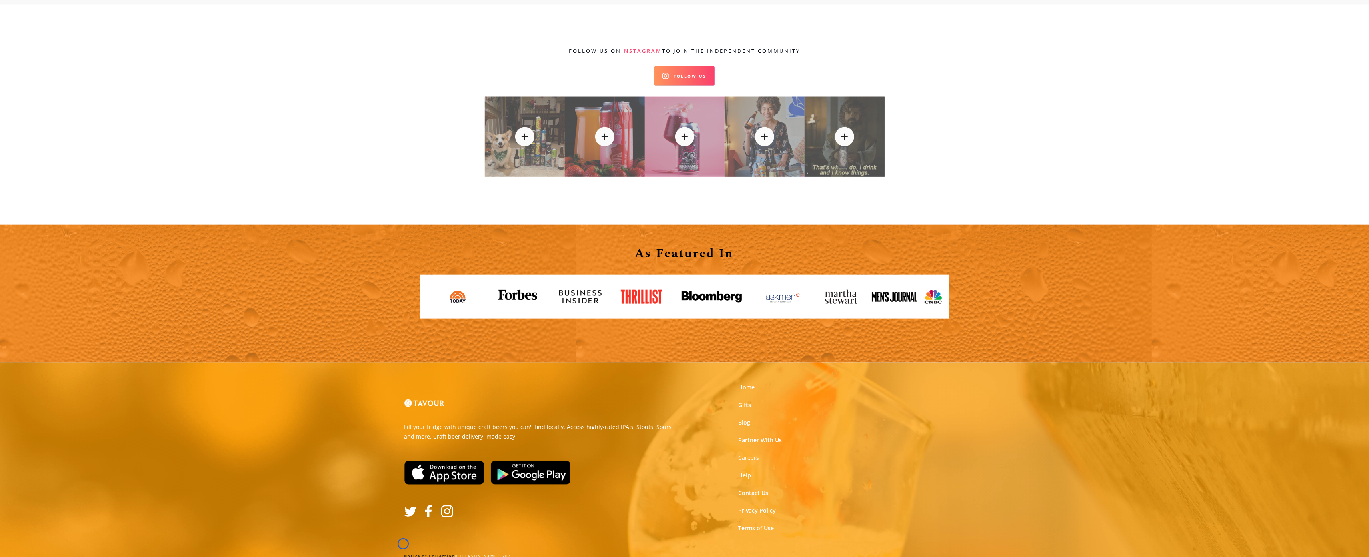 This screenshot has width=1369, height=557. I want to click on a: Follow Us, so click(684, 76).